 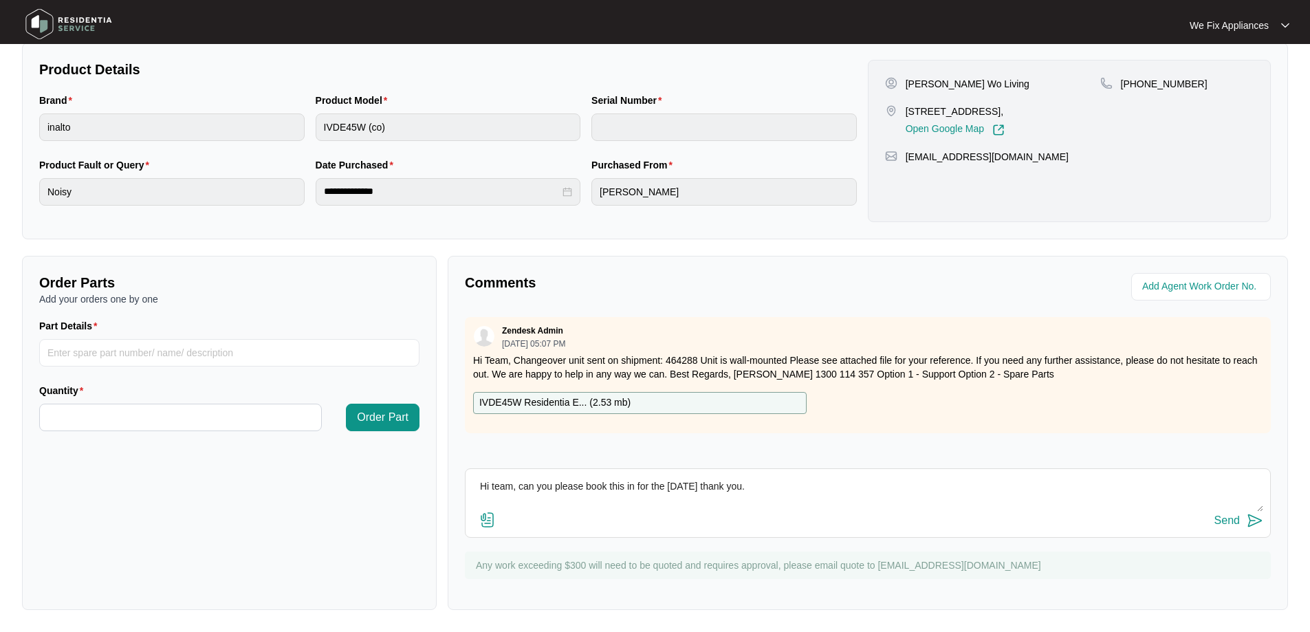 What do you see at coordinates (1227, 521) in the screenshot?
I see `div: Send` at bounding box center [1227, 521].